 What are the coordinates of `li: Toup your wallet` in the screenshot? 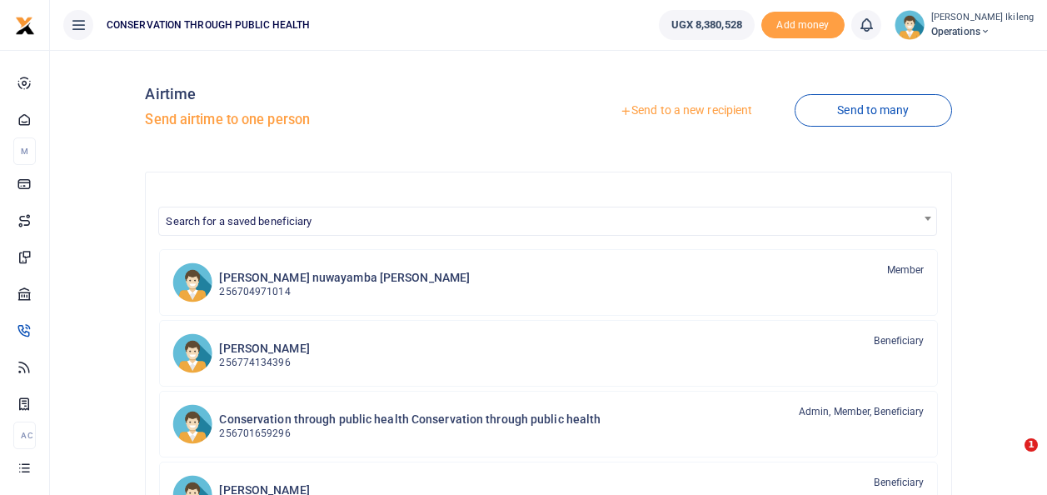 It's located at (803, 25).